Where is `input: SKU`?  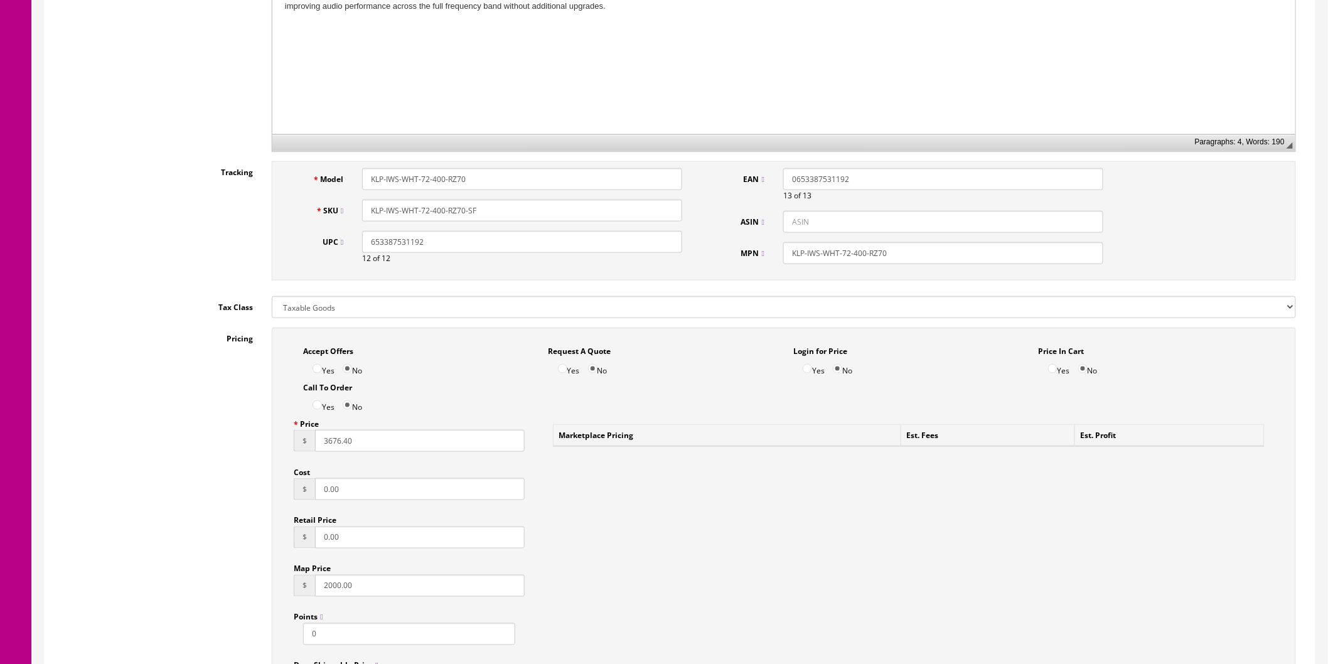
input: SKU is located at coordinates (522, 210).